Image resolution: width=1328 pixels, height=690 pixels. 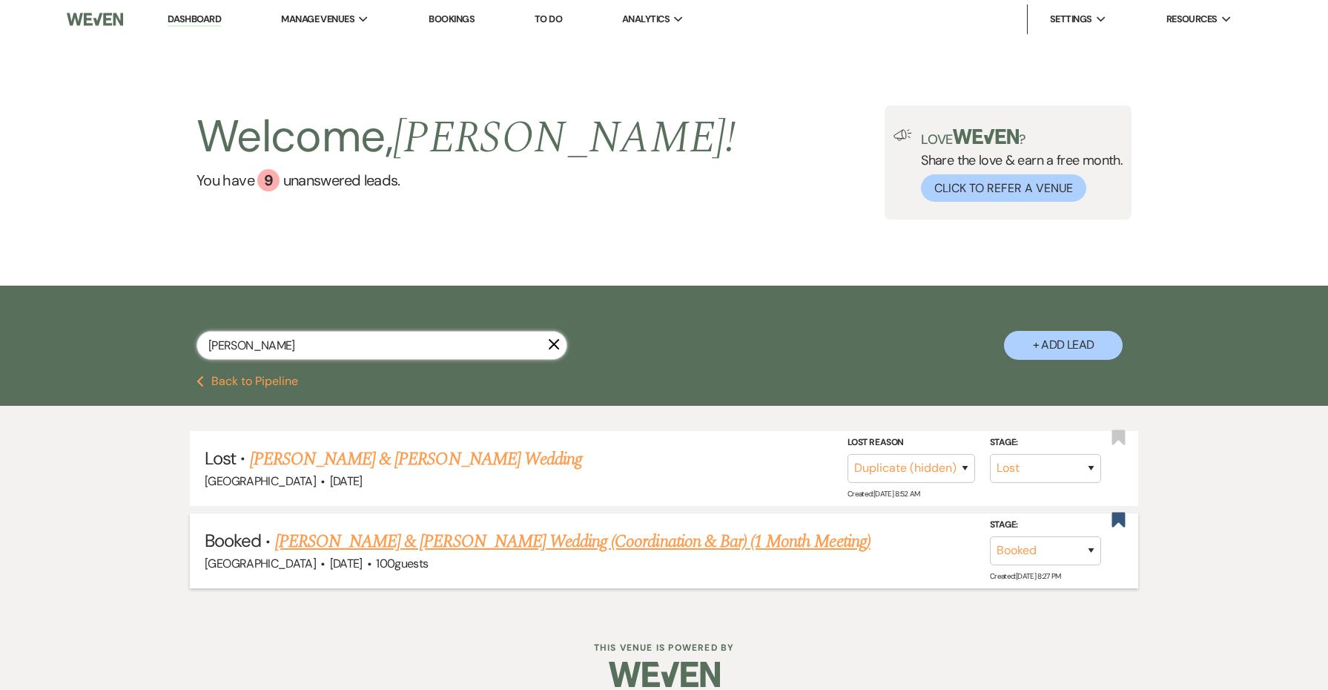 I want to click on span: Settings, so click(x=1071, y=19).